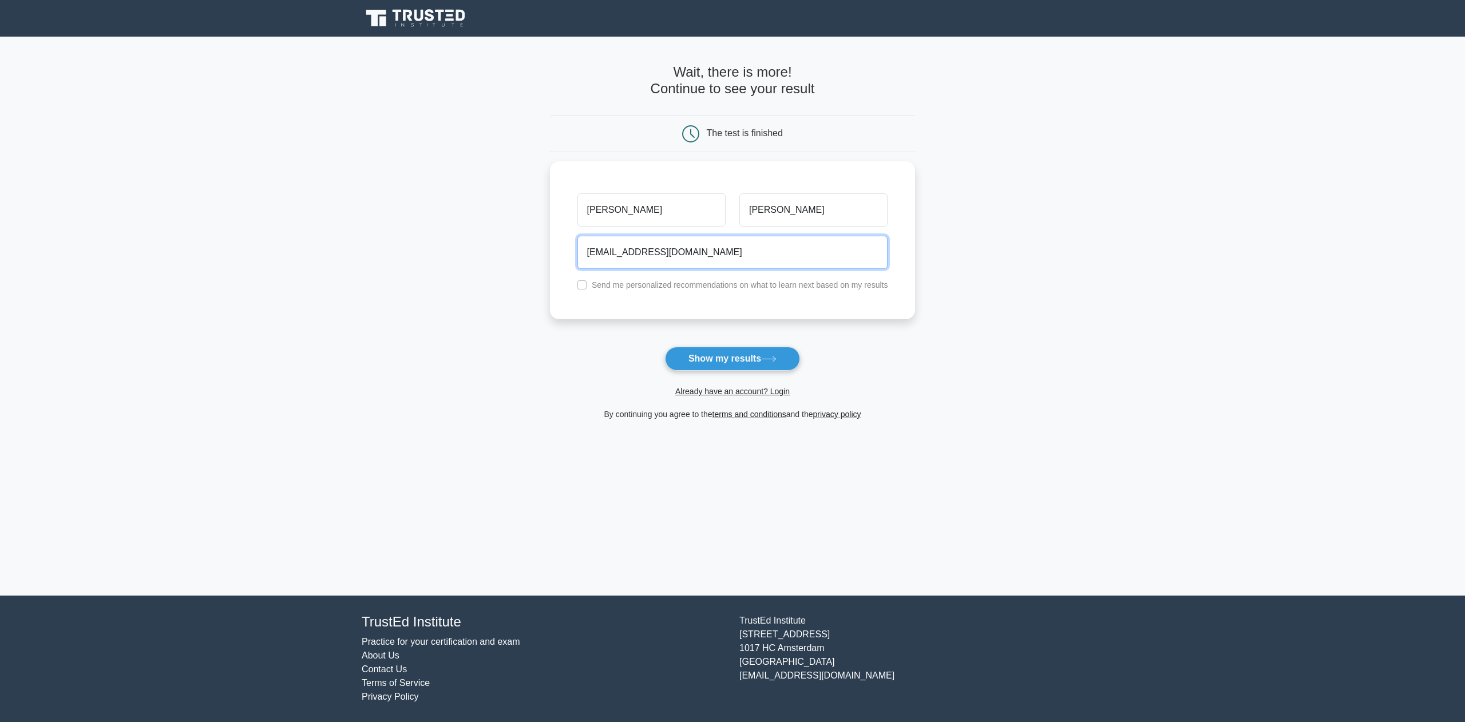 The image size is (1465, 722). Describe the element at coordinates (837, 414) in the screenshot. I see `a: privacy policy` at that location.